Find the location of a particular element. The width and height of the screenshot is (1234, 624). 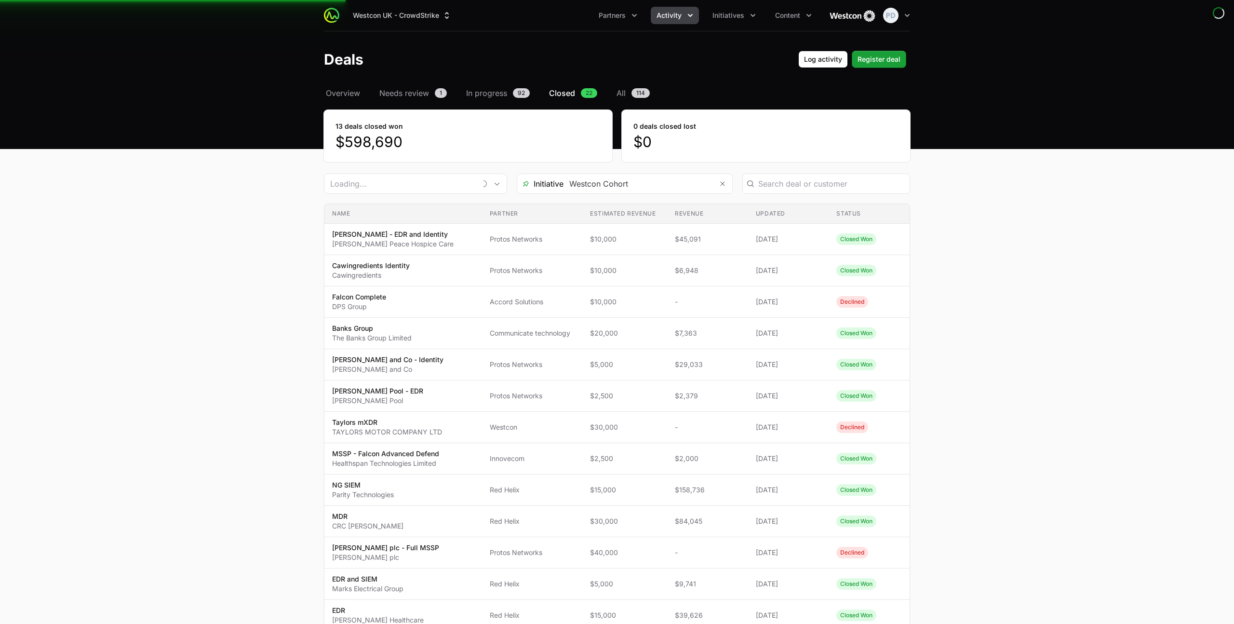

span: $2,000 is located at coordinates (707, 458).